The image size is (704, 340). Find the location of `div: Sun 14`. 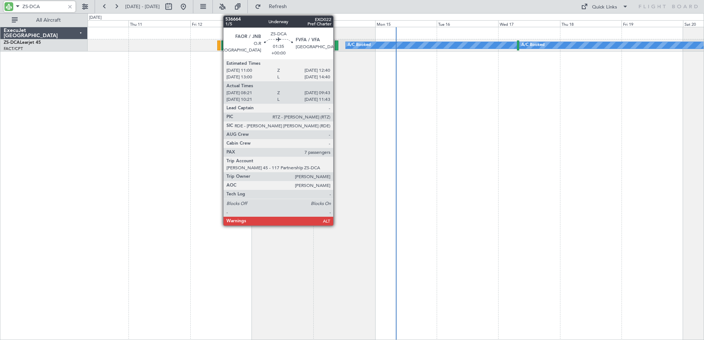

div: Sun 14 is located at coordinates (344, 24).